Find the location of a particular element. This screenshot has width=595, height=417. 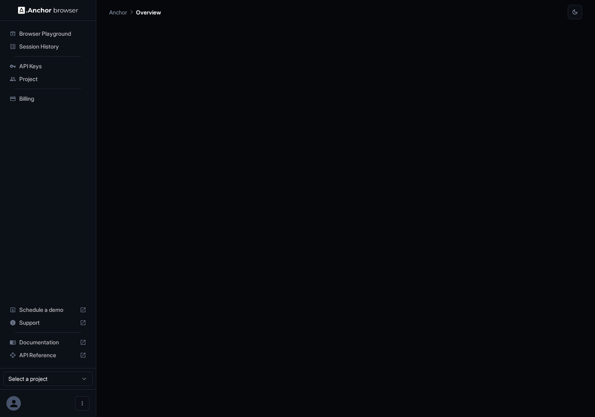

img: Anchor Logo is located at coordinates (48, 10).